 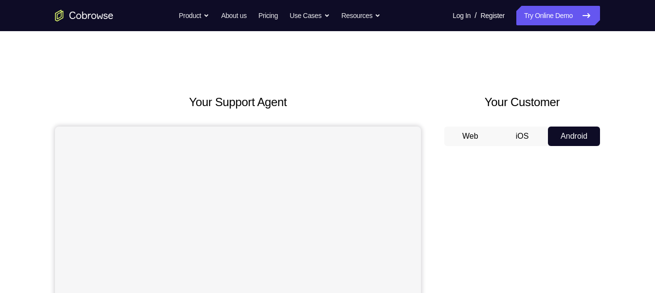 What do you see at coordinates (470, 136) in the screenshot?
I see `button: Web` at bounding box center [470, 136].